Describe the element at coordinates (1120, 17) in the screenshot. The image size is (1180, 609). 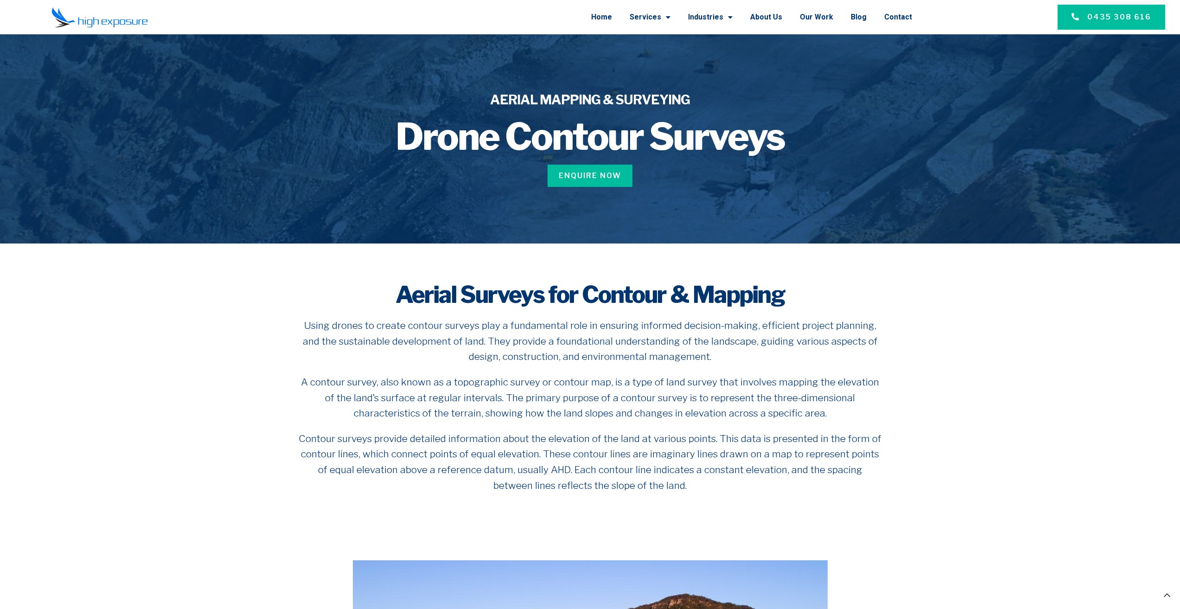
I see `span: 0435 308 616` at that location.